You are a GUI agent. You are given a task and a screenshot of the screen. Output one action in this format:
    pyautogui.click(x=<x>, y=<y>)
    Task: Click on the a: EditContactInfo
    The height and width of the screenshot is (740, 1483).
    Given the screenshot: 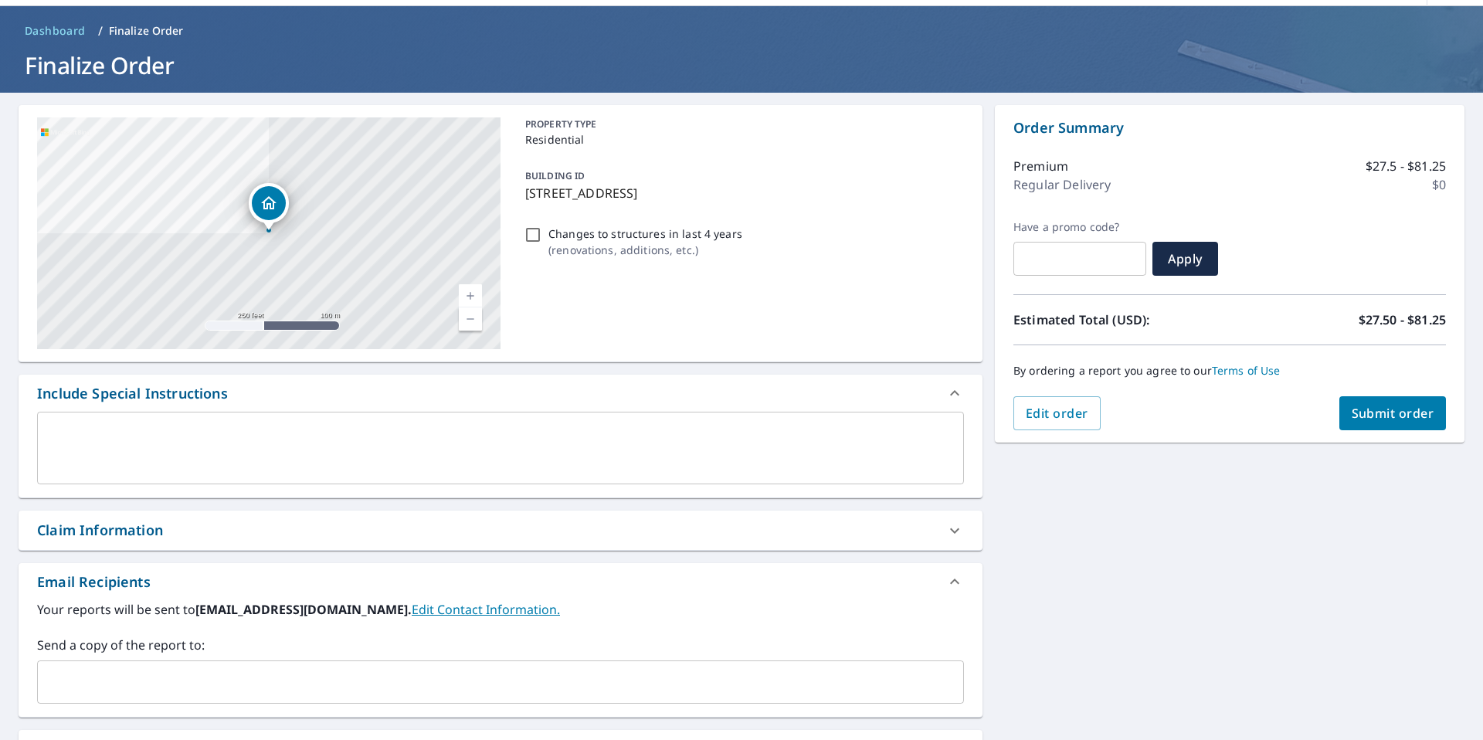 What is the action you would take?
    pyautogui.click(x=486, y=609)
    